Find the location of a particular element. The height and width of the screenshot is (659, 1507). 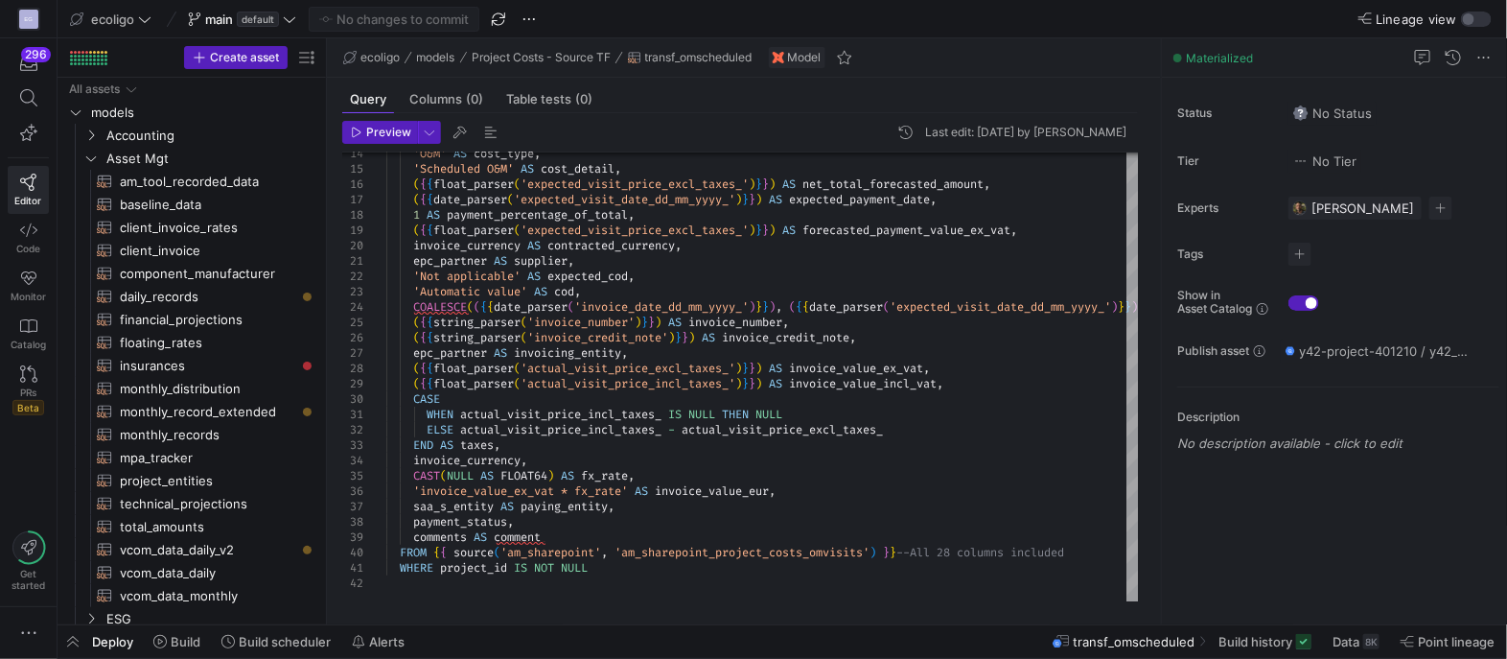

span: invoice_currency is located at coordinates (467, 245).